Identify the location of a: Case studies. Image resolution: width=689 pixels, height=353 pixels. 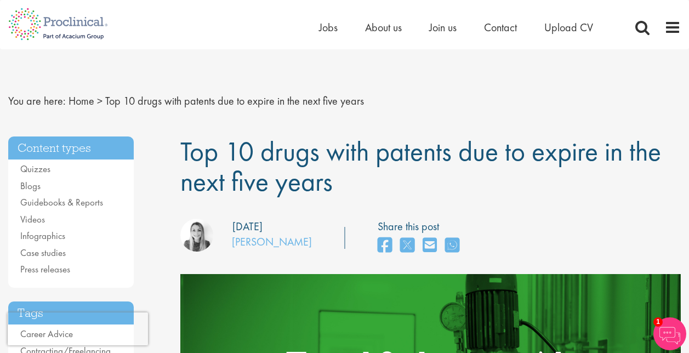
(43, 253).